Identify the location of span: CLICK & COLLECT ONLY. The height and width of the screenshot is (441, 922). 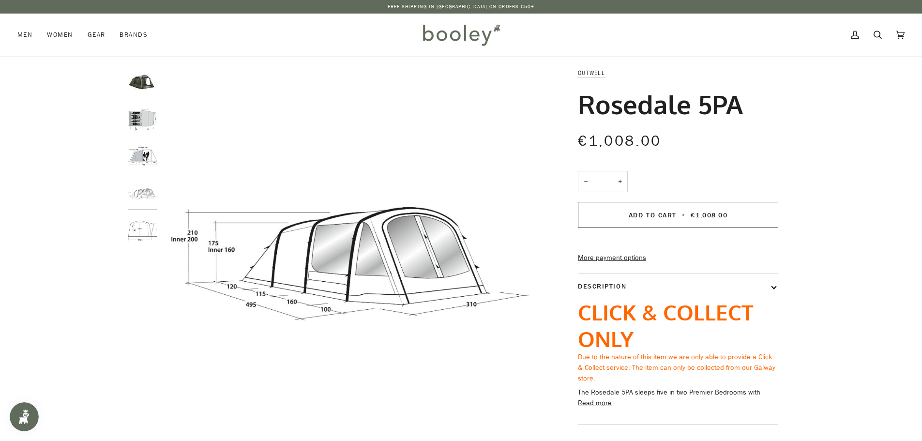
(666, 325).